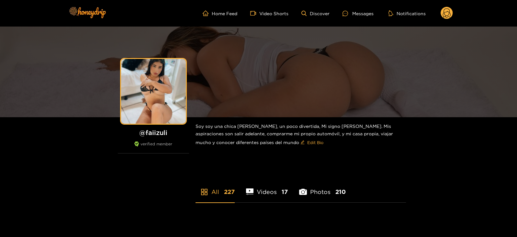 The height and width of the screenshot is (237, 517). Describe the element at coordinates (153, 147) in the screenshot. I see `div: verified member` at that location.